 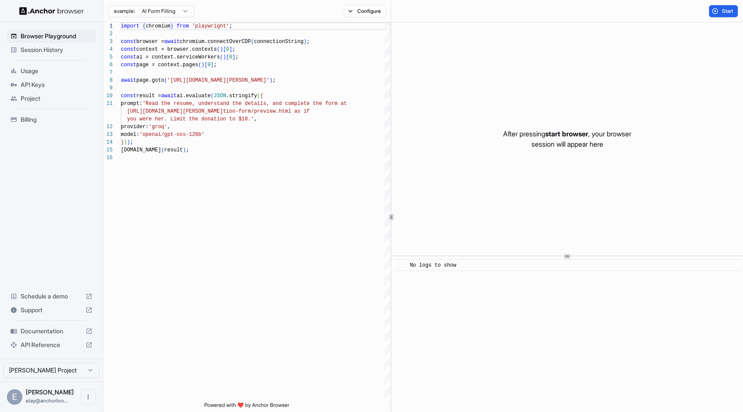 I want to click on span: lete the form at, so click(x=322, y=104).